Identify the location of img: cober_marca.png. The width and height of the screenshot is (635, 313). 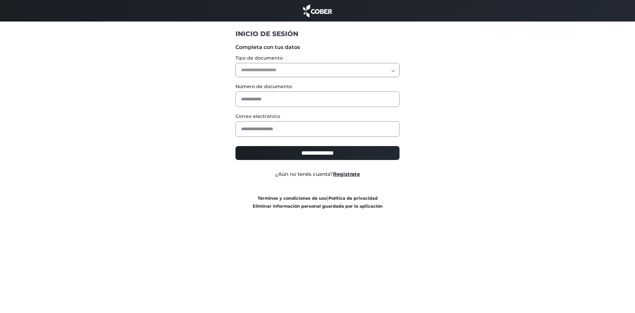
(318, 11).